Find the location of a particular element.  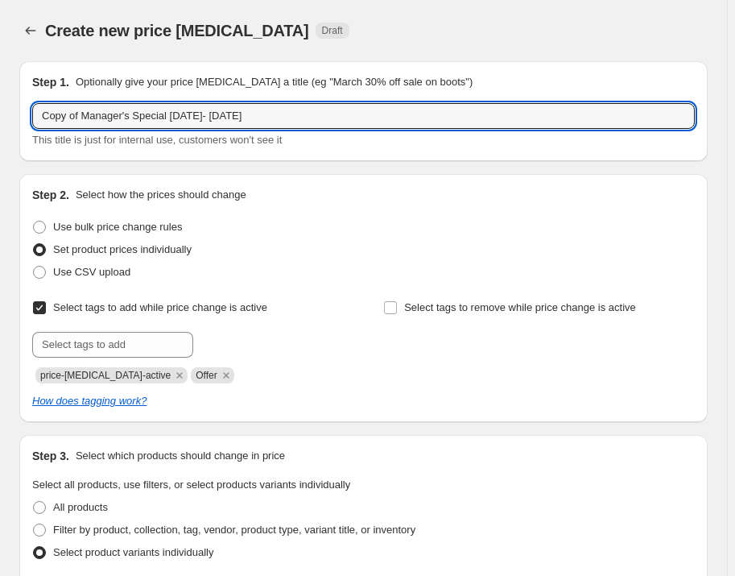

i: How does tagging work? is located at coordinates (89, 400).